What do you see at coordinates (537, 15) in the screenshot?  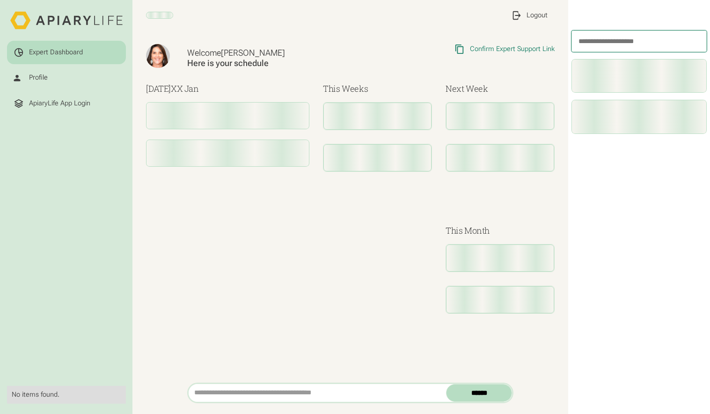 I see `div: Logout` at bounding box center [537, 15].